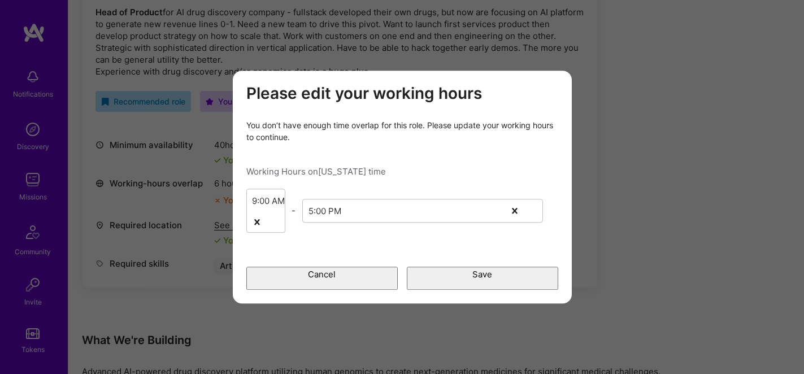 Image resolution: width=804 pixels, height=374 pixels. I want to click on div: modal, so click(402, 187).